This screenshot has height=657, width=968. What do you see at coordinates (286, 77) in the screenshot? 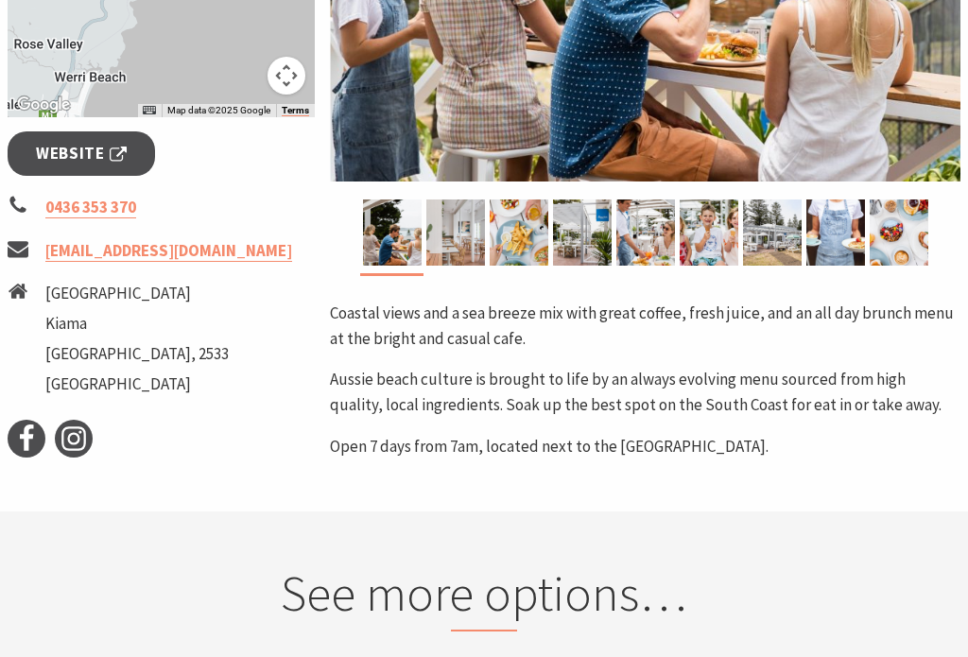
I see `button: Map camera controls` at bounding box center [286, 77].